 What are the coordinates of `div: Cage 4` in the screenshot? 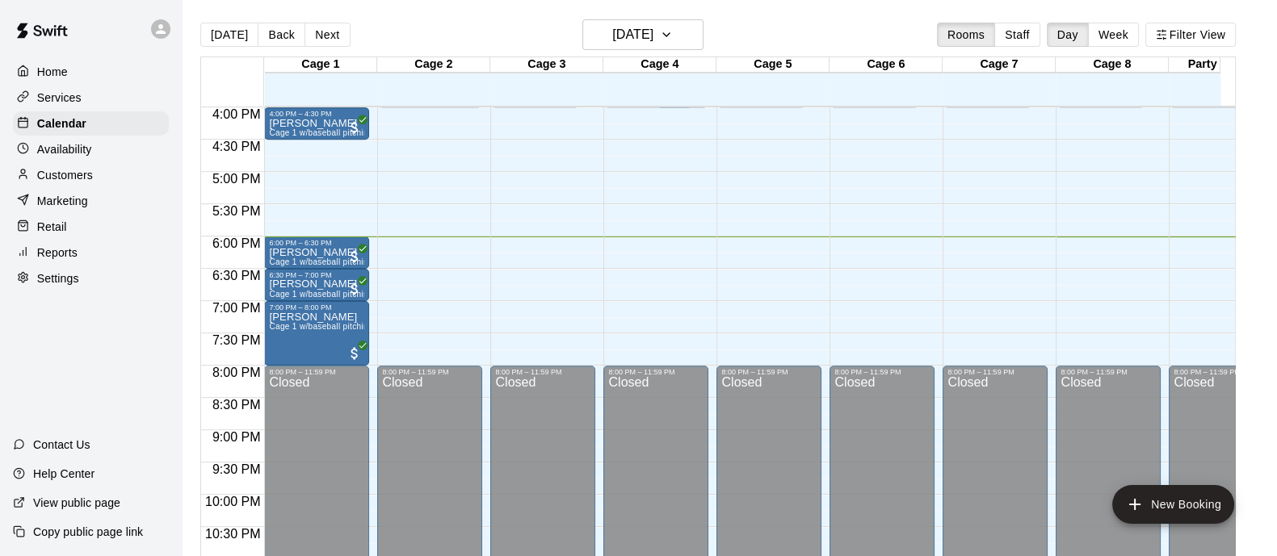 It's located at (660, 65).